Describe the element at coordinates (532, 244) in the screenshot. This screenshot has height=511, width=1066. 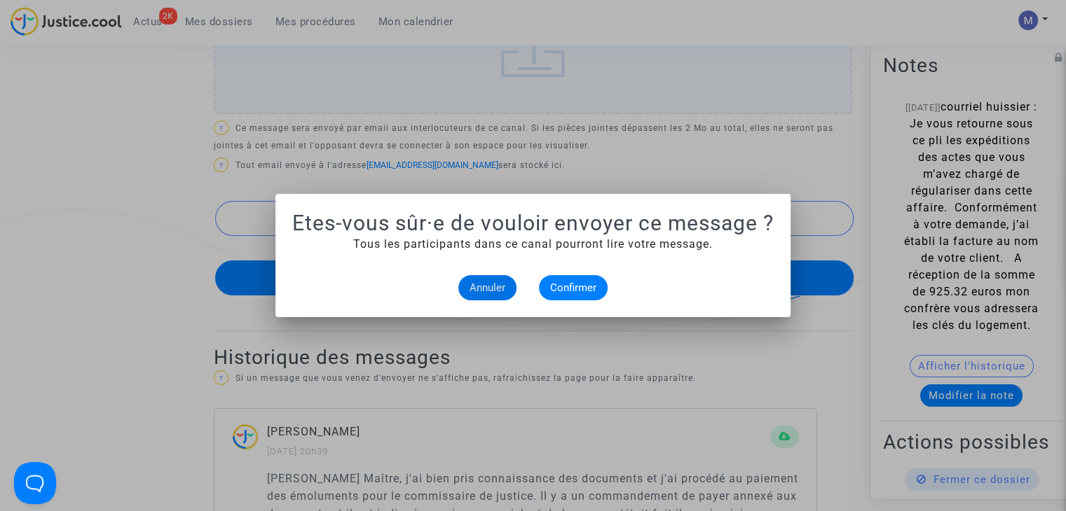
I see `span: Tous les participants dans ce canal pourront lire votre message.` at that location.